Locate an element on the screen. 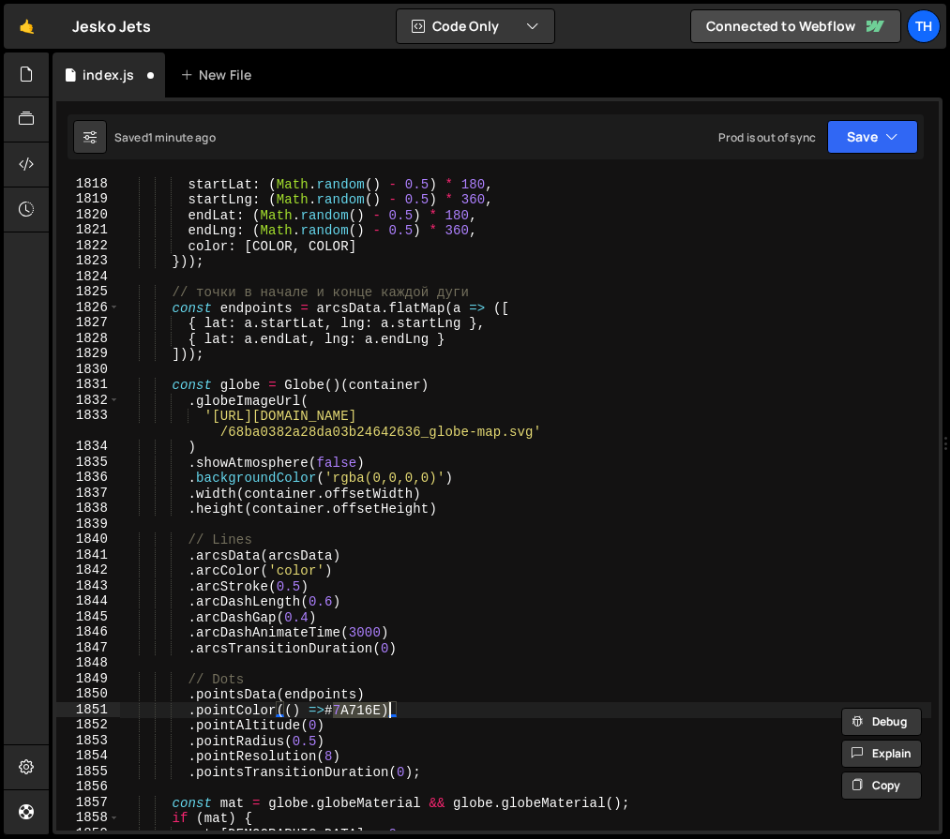 The width and height of the screenshot is (950, 839). div: 1851 is located at coordinates (88, 710).